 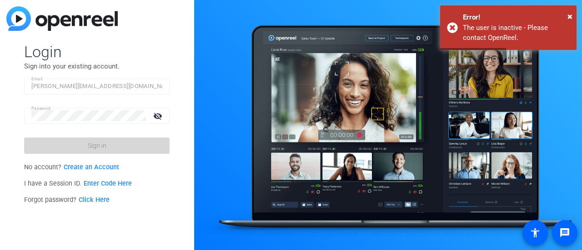 I want to click on a: Click Here, so click(x=94, y=200).